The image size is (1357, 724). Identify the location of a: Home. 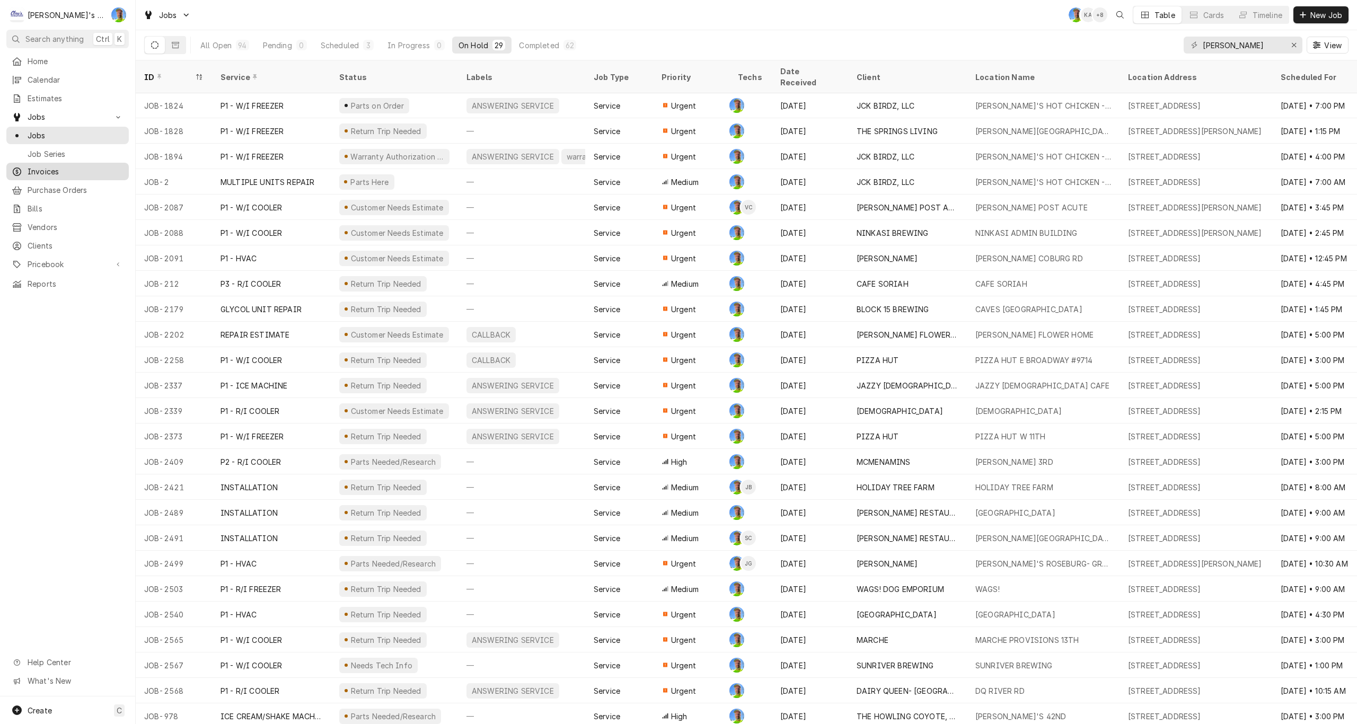
(67, 61).